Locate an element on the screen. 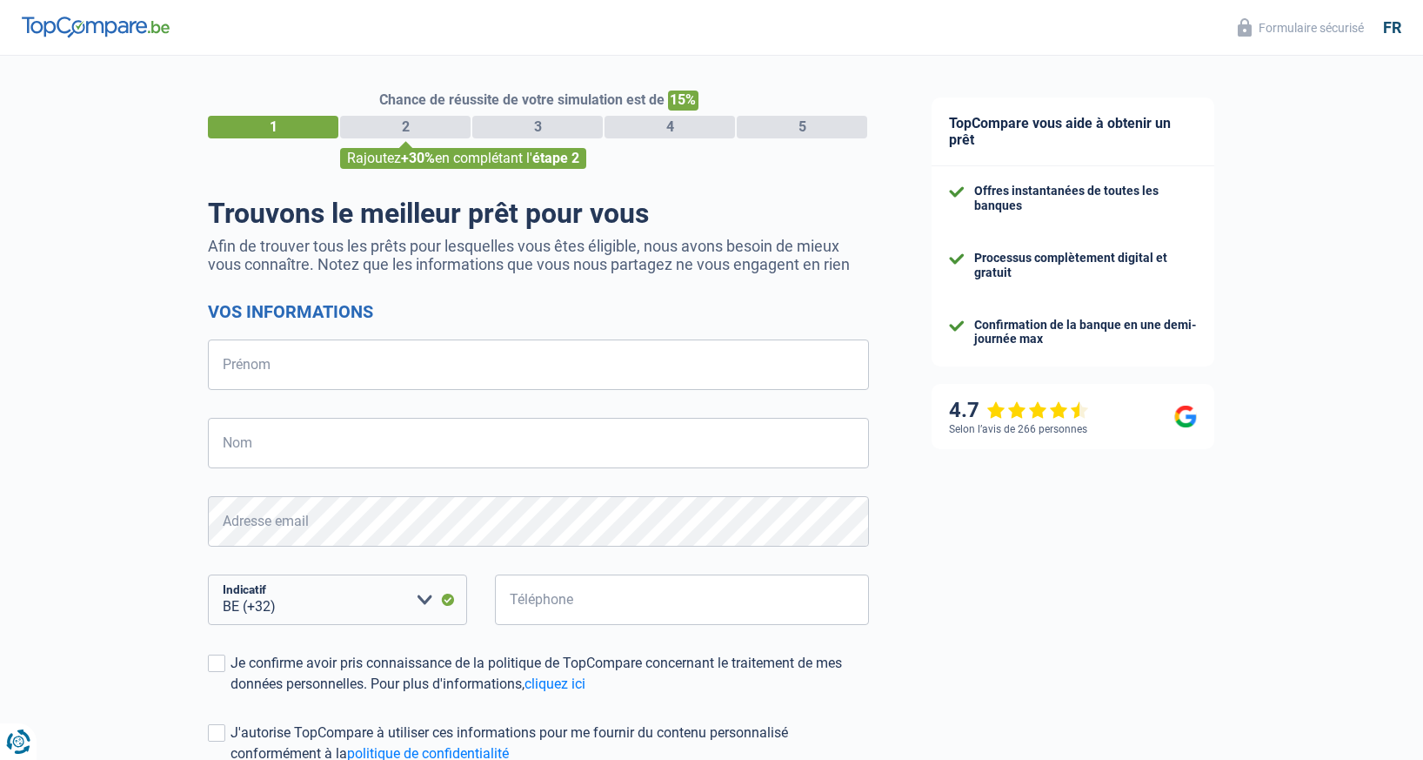  div: 3 is located at coordinates (538, 127).